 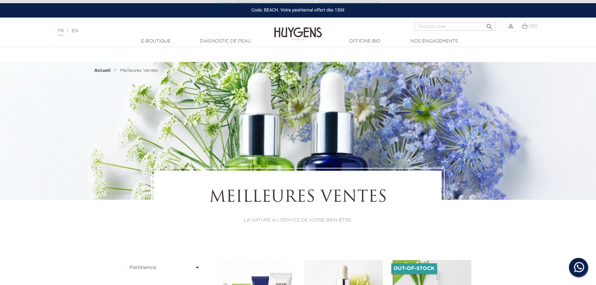 What do you see at coordinates (414, 269) in the screenshot?
I see `li: Out-of-Stock` at bounding box center [414, 269].